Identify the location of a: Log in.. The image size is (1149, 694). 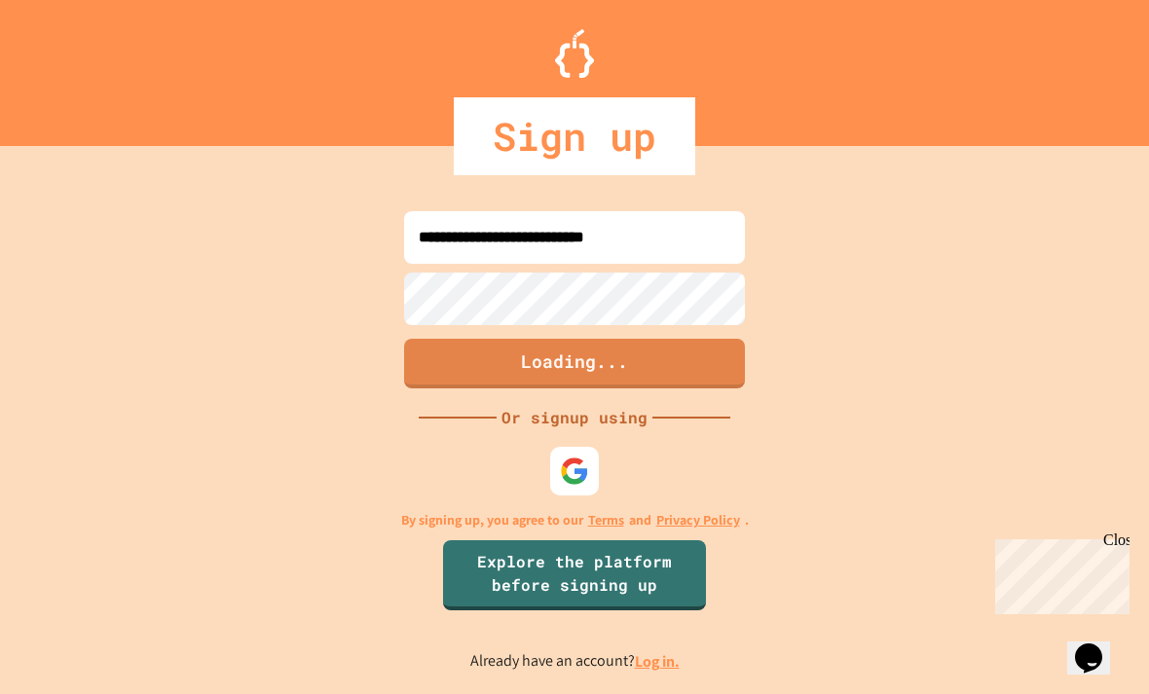
(657, 661).